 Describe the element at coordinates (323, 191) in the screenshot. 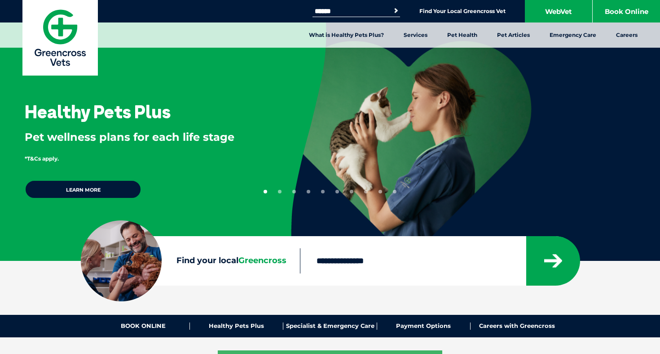

I see `button: 5 of 10` at that location.